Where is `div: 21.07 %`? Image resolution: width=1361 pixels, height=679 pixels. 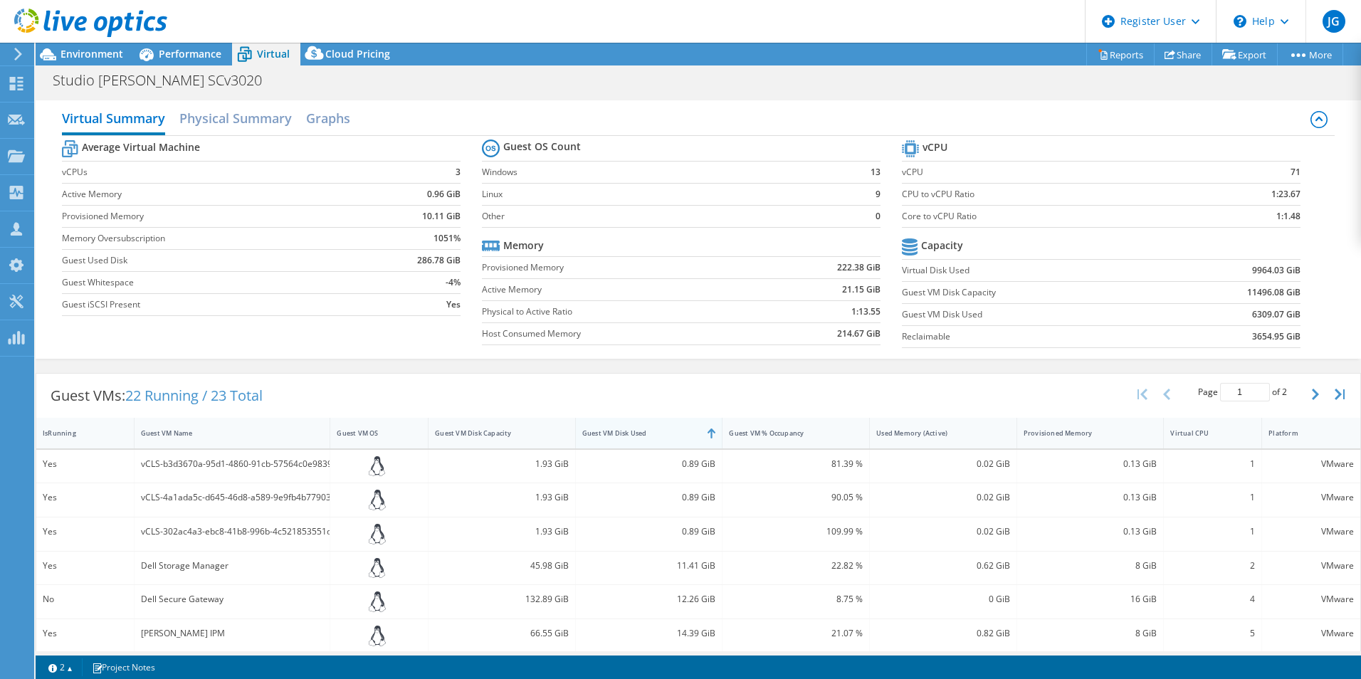 div: 21.07 % is located at coordinates (796, 633).